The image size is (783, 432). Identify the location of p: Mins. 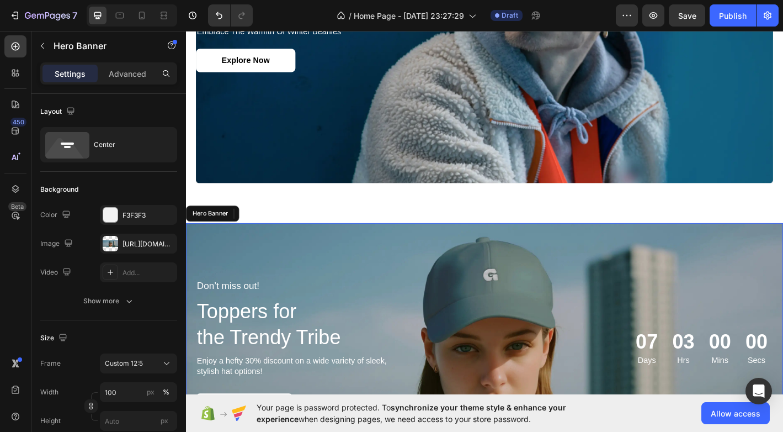
(592, 368).